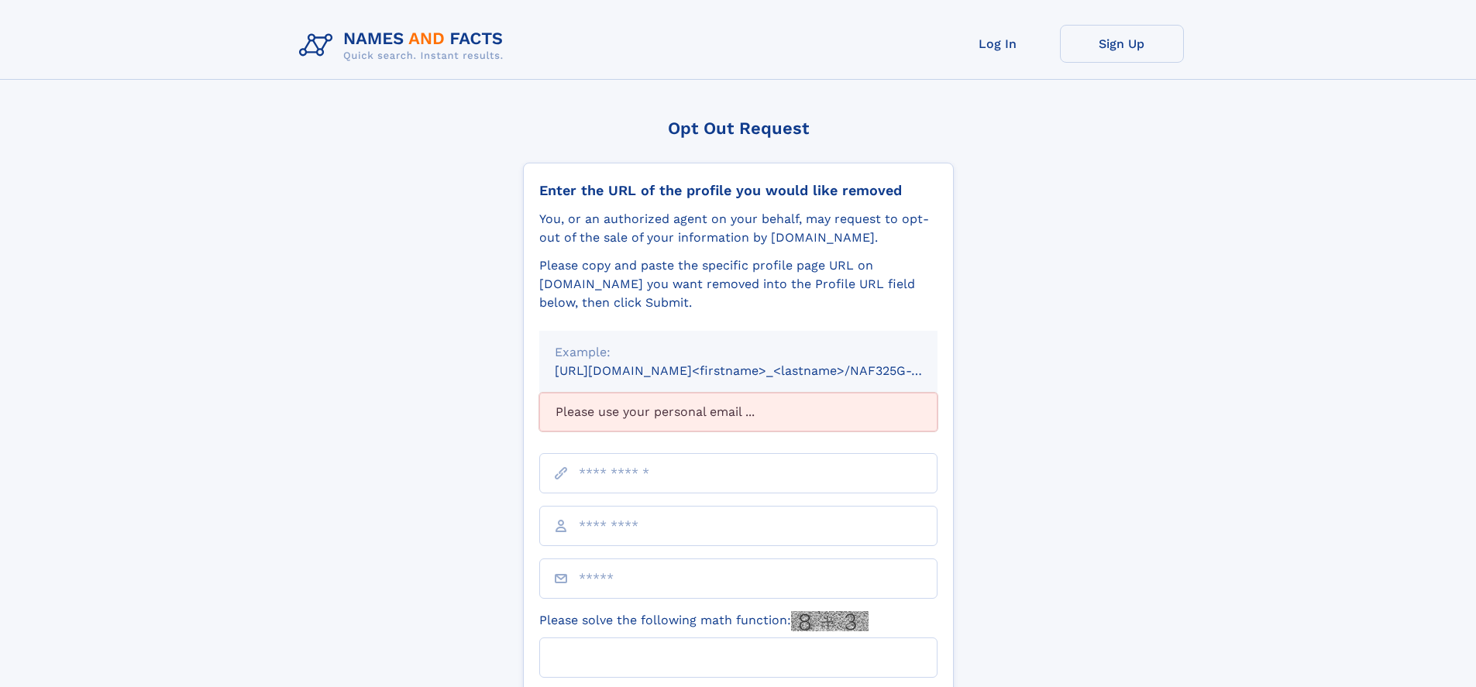  I want to click on div: Example:, so click(739, 353).